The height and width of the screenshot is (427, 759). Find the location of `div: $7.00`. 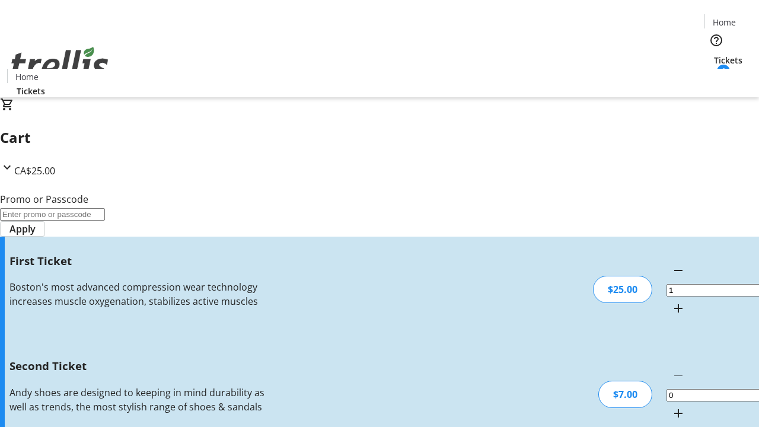

div: $7.00 is located at coordinates (625, 395).